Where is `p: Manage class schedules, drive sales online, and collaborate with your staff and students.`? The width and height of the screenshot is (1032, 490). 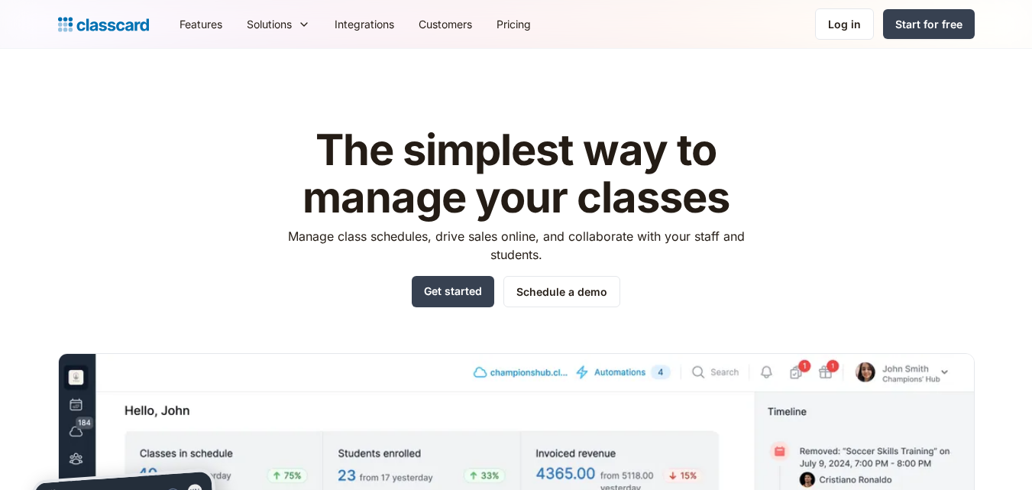
p: Manage class schedules, drive sales online, and collaborate with your staff and students. is located at coordinates (516, 245).